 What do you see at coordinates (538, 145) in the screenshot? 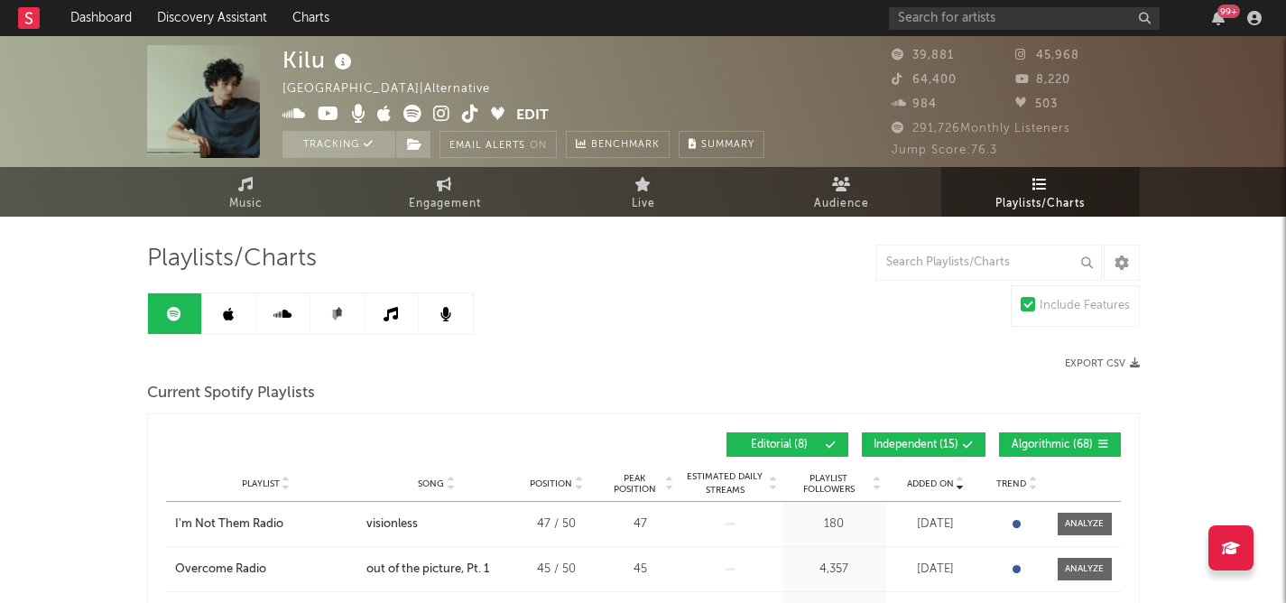
I see `em: On` at bounding box center [538, 145].